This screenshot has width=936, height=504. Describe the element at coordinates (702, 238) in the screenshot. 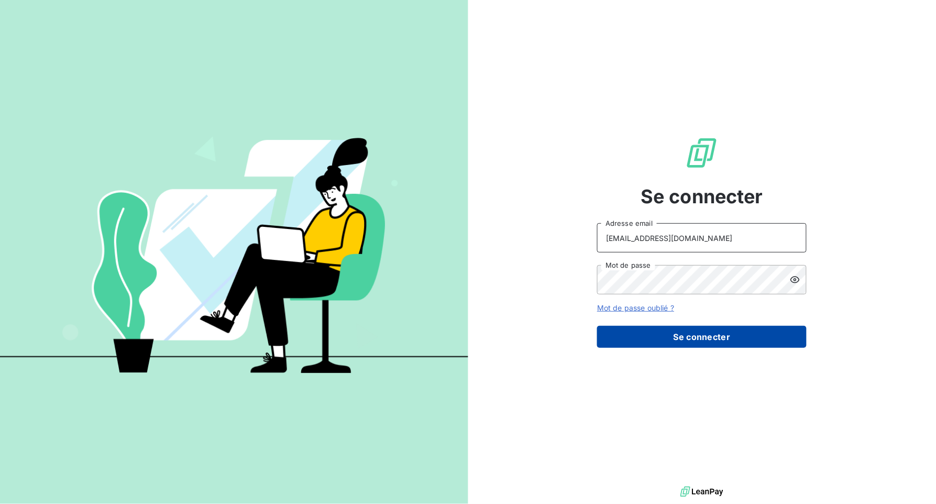

I see `input: placeholder` at that location.